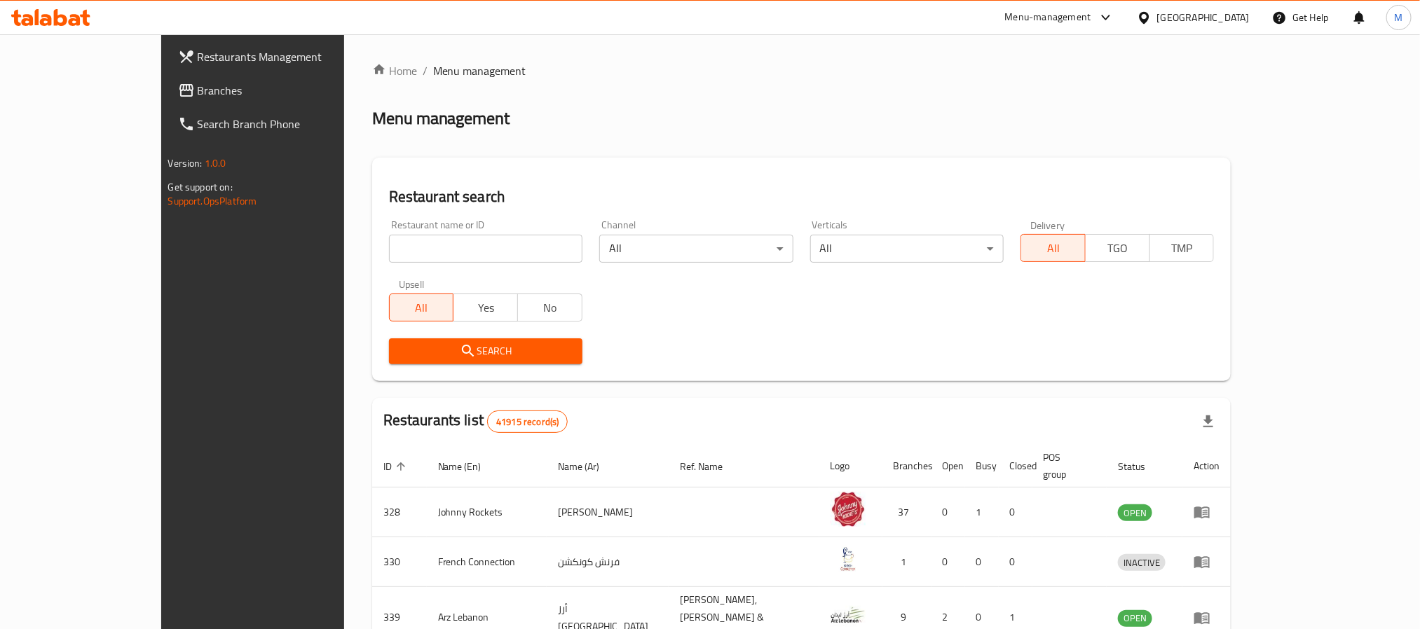 The width and height of the screenshot is (1420, 629). Describe the element at coordinates (486, 308) in the screenshot. I see `span: Yes` at that location.